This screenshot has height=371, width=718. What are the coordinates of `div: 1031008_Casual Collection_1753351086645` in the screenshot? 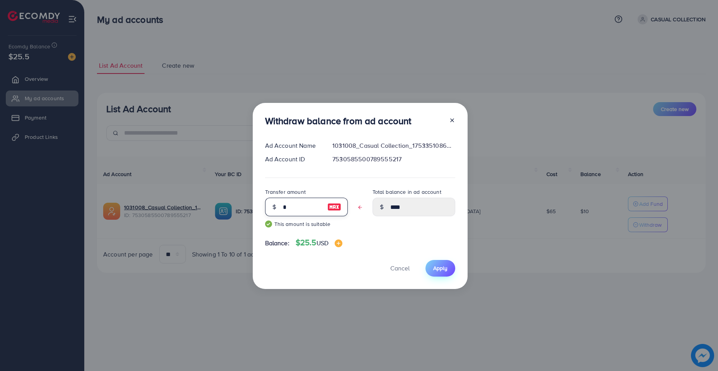 It's located at (393, 145).